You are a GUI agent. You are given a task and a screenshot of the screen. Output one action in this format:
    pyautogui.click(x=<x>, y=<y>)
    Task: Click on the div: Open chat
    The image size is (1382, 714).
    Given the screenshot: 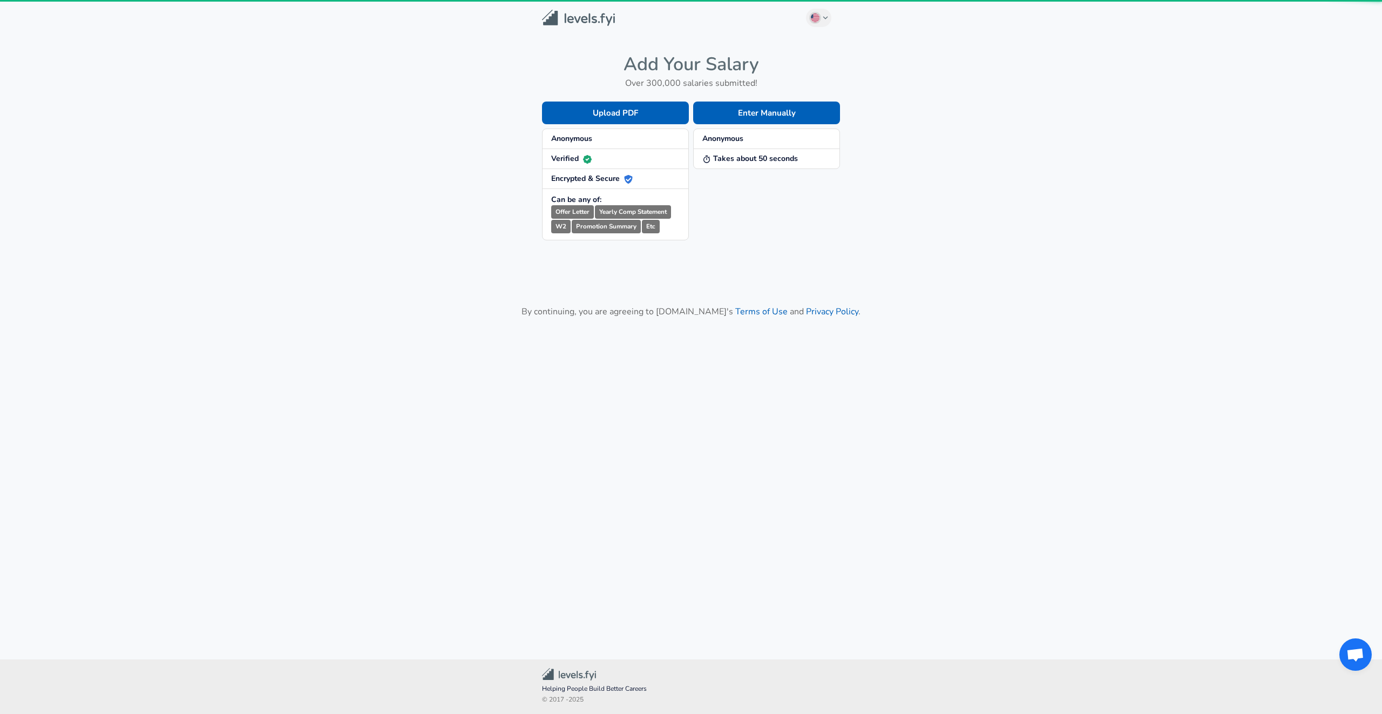 What is the action you would take?
    pyautogui.click(x=1356, y=654)
    